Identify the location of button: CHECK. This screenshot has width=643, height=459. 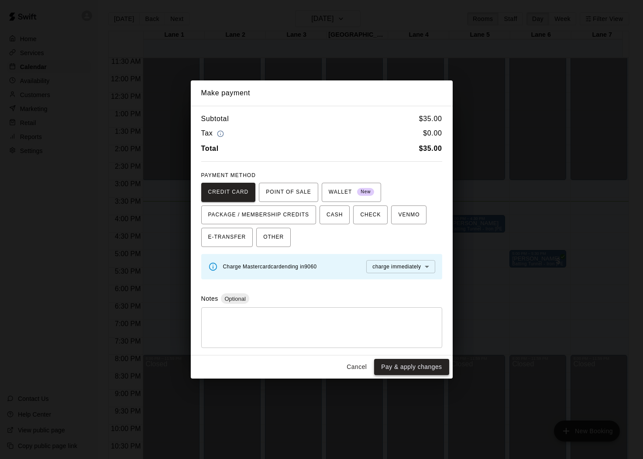
(370, 215).